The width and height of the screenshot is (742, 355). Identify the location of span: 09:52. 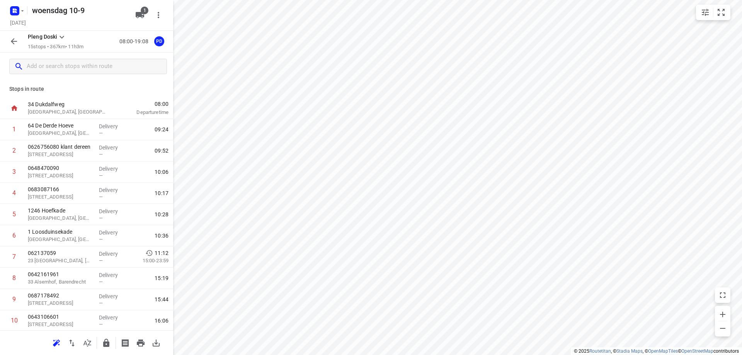
(162, 151).